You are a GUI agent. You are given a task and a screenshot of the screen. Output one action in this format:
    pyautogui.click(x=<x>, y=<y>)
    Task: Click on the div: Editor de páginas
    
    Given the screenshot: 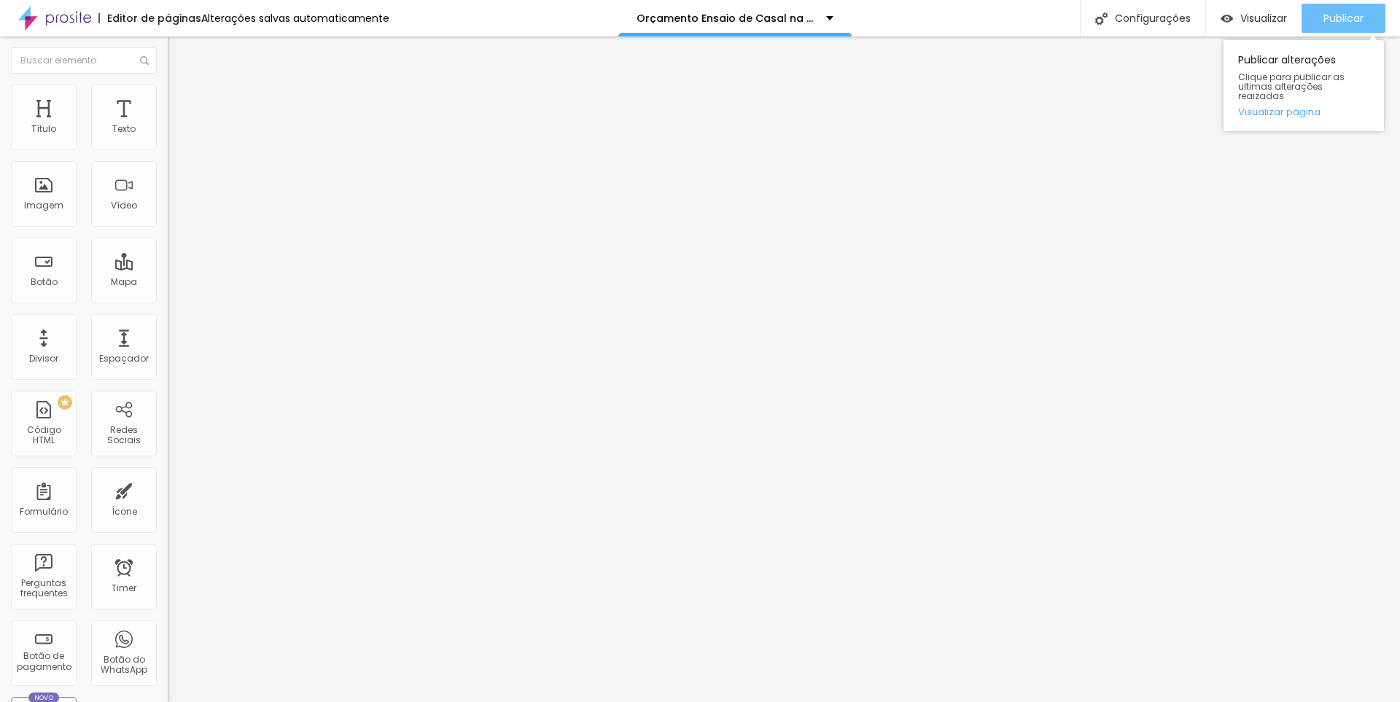 What is the action you would take?
    pyautogui.click(x=149, y=18)
    